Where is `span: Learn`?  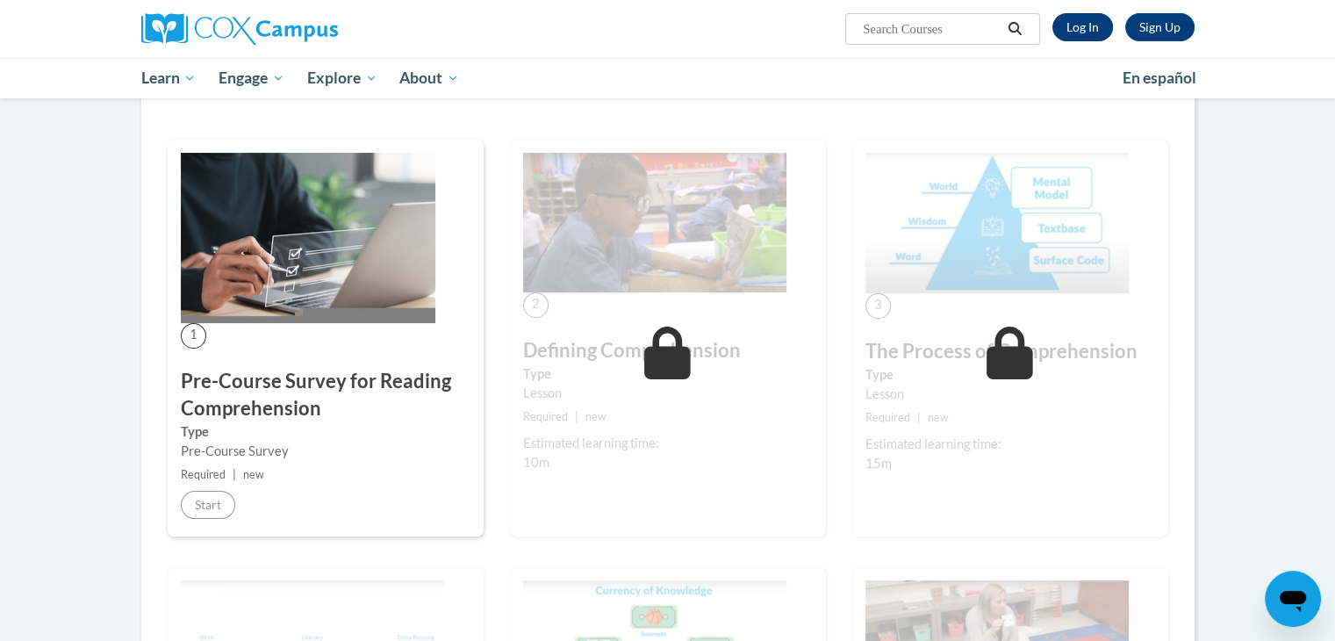
span: Learn is located at coordinates (168, 78).